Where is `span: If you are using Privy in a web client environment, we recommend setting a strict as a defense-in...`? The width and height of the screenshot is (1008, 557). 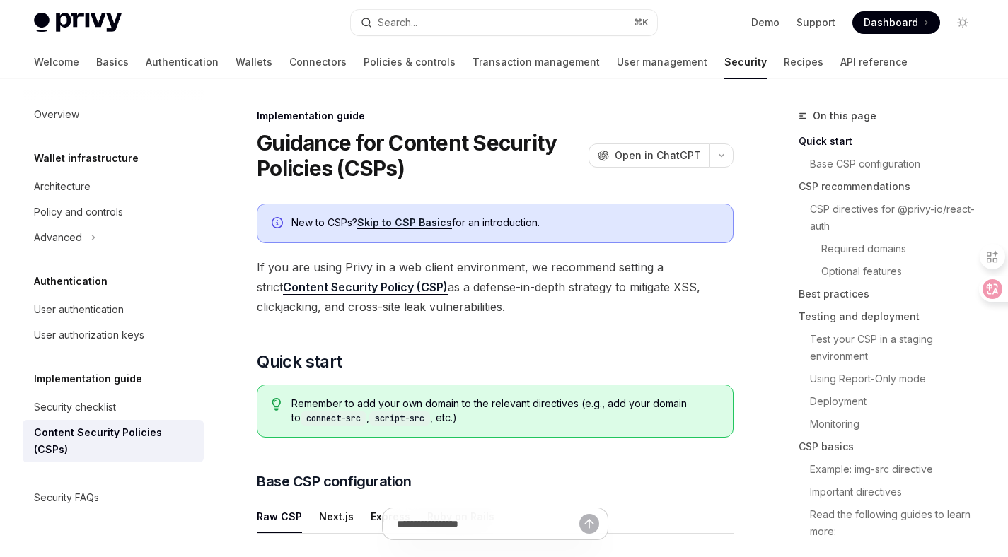 span: If you are using Privy in a web client environment, we recommend setting a strict as a defense-in... is located at coordinates (495, 287).